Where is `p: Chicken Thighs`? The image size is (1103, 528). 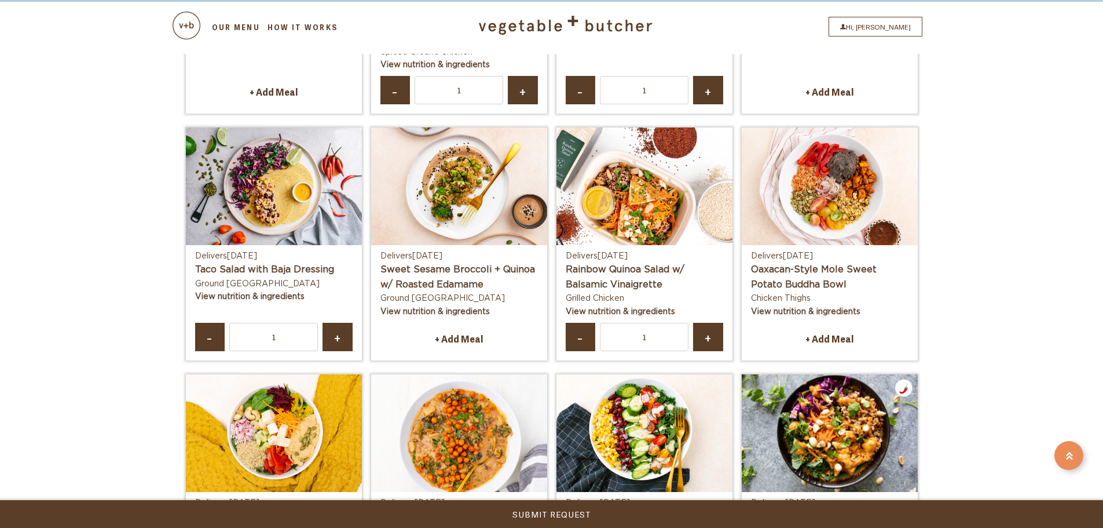 p: Chicken Thighs is located at coordinates (830, 298).